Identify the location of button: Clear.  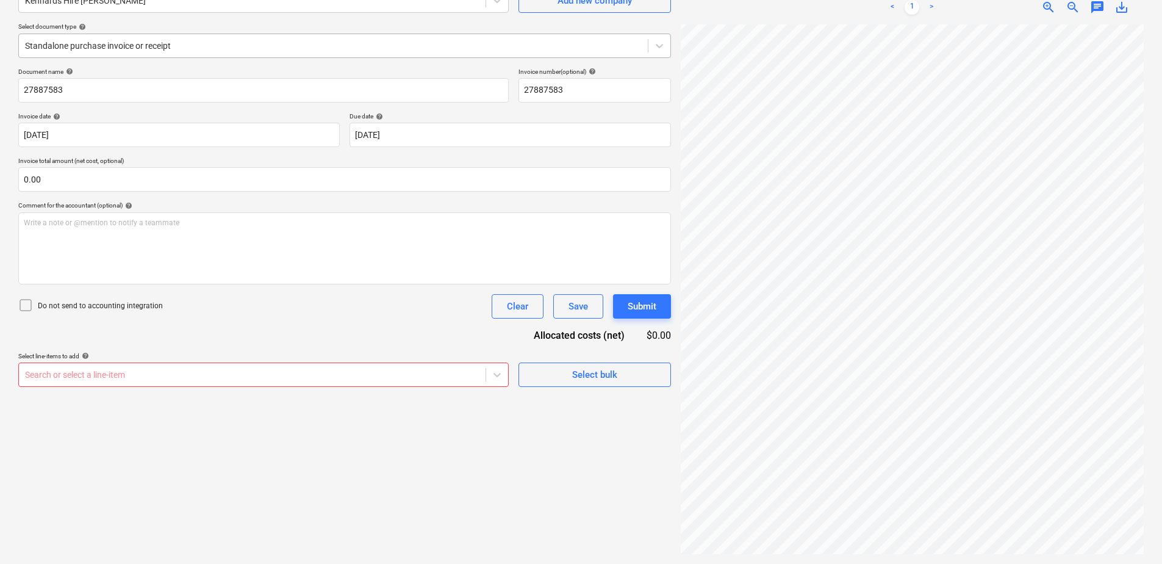
(517, 306).